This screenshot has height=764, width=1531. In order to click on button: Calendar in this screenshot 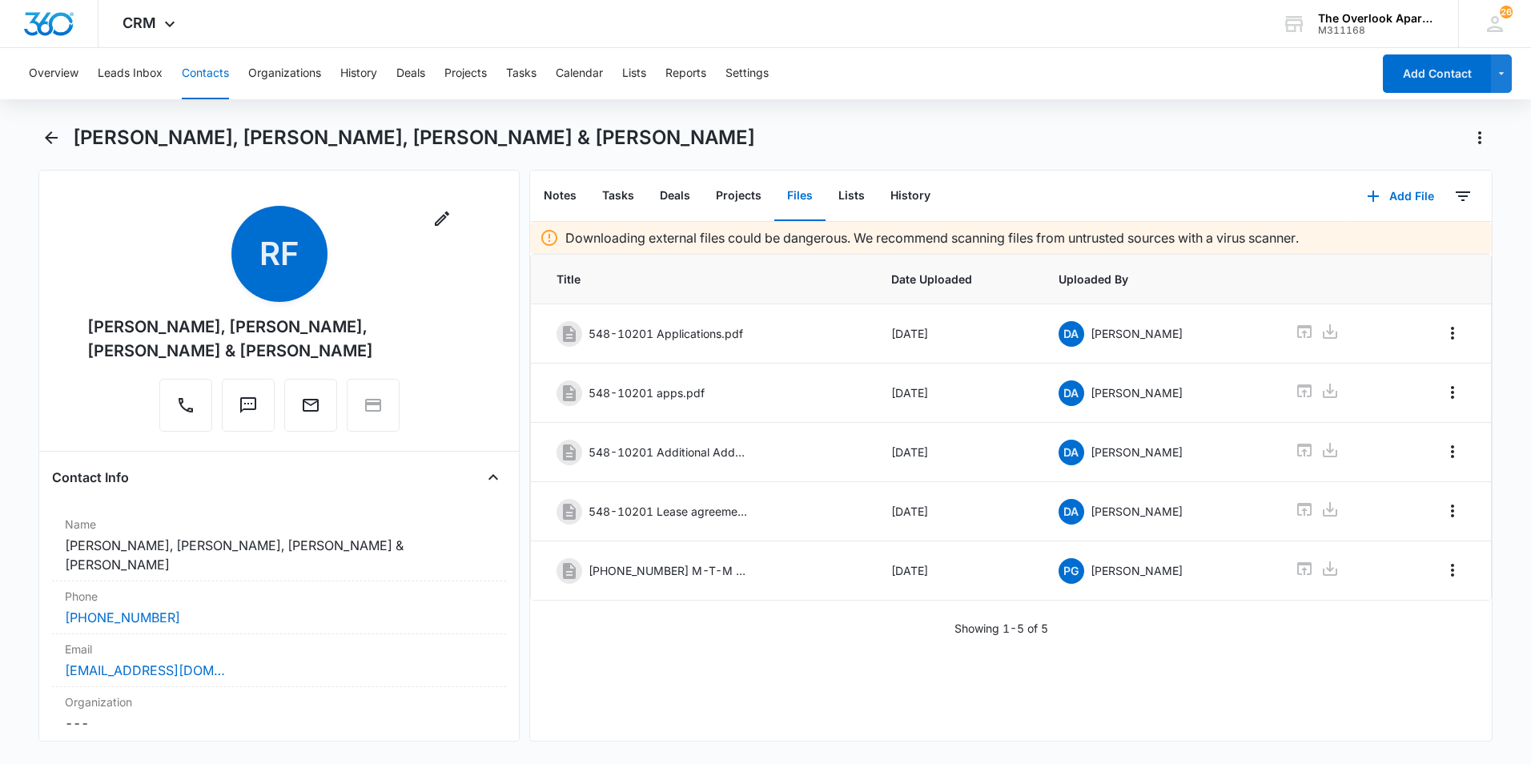, I will do `click(579, 74)`.